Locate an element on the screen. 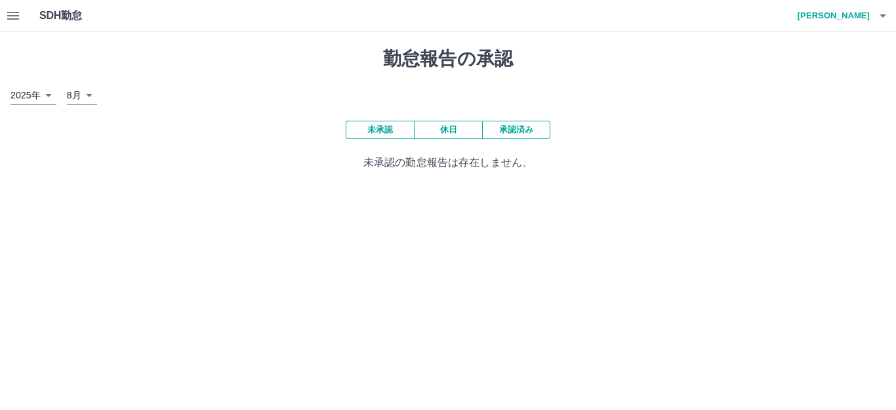  div: 8月 is located at coordinates (82, 95).